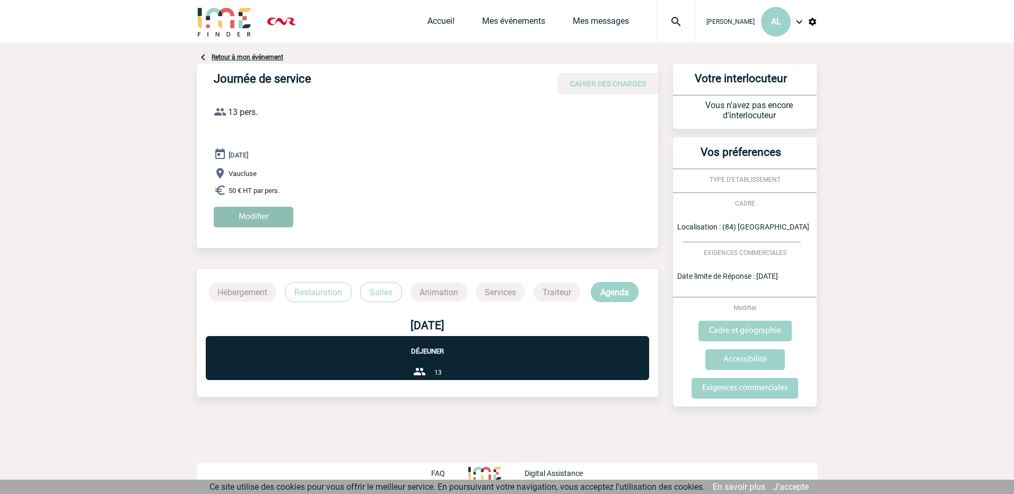 The width and height of the screenshot is (1014, 494). I want to click on p: Hébergement, so click(242, 292).